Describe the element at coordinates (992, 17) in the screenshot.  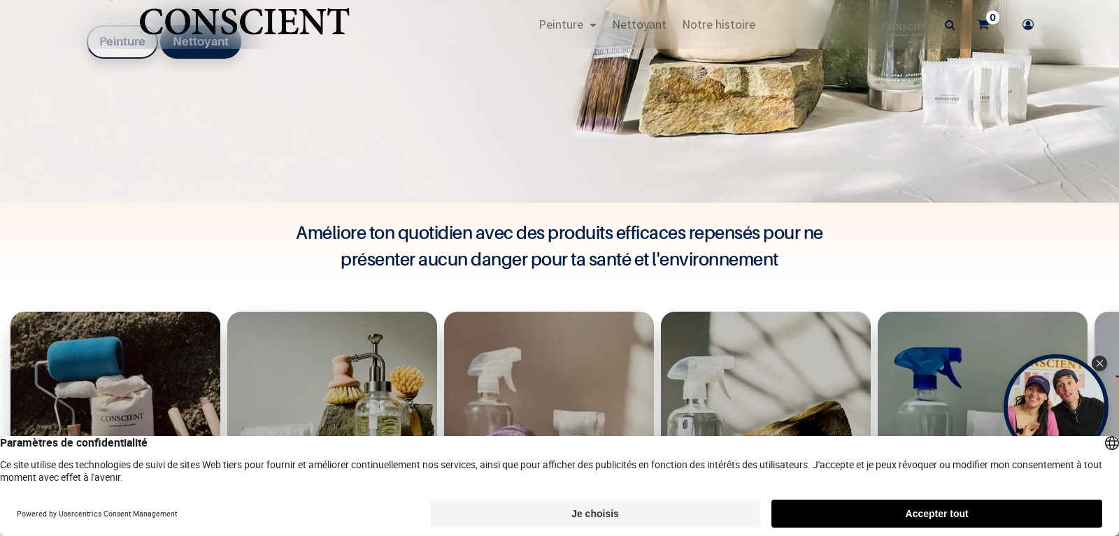
I see `sup: 0` at that location.